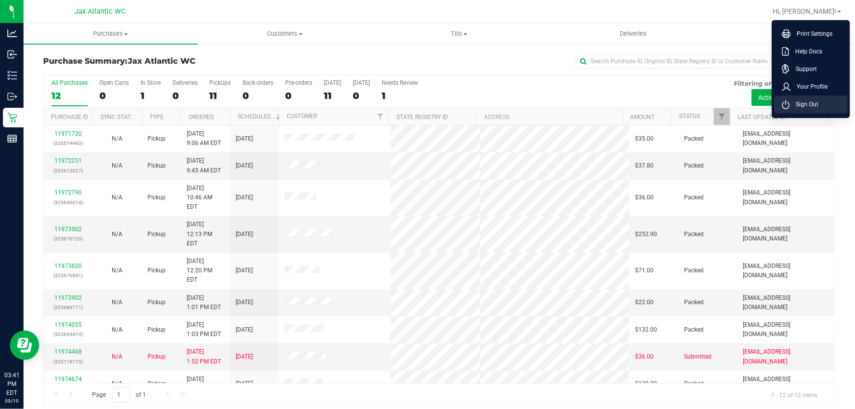 Image resolution: width=855 pixels, height=409 pixels. Describe the element at coordinates (644, 166) in the screenshot. I see `span: $37.80` at that location.